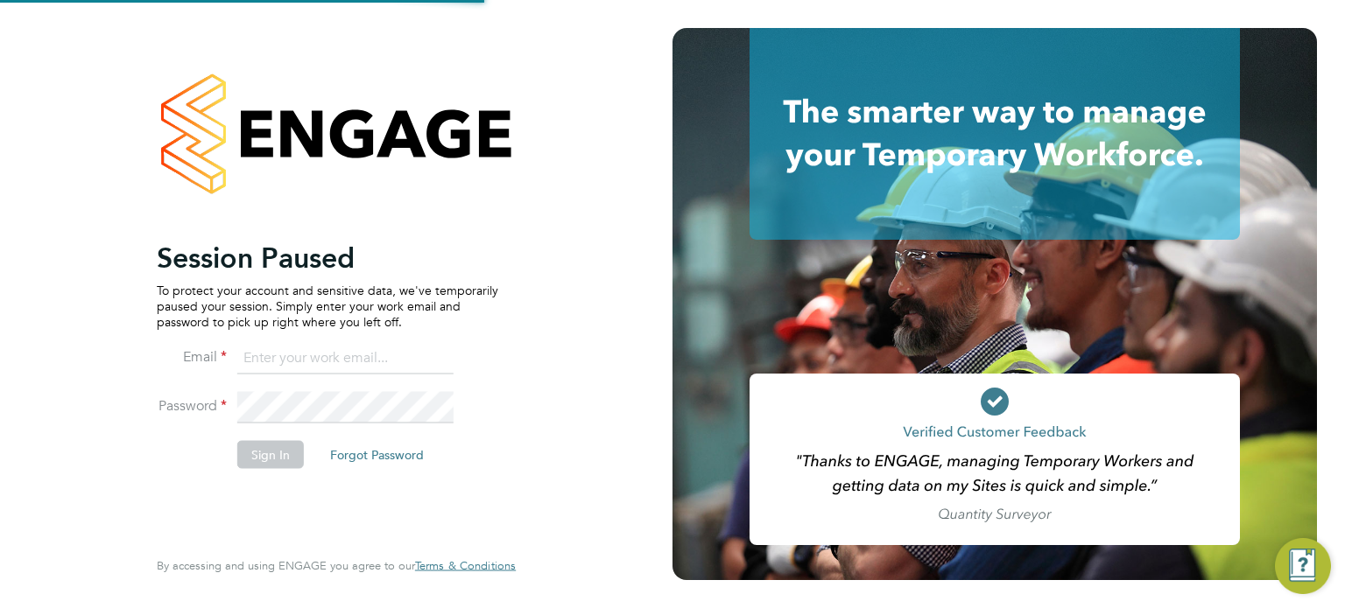 The image size is (1345, 608). Describe the element at coordinates (345, 359) in the screenshot. I see `input: Enter your work email...` at that location.